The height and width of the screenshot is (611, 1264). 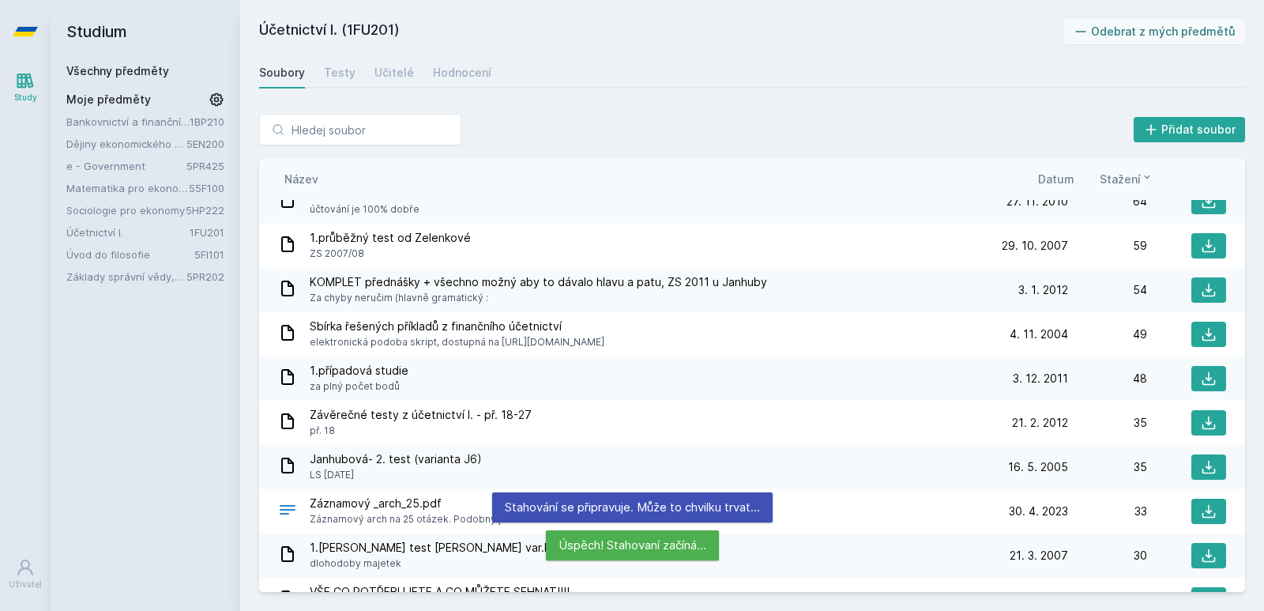 What do you see at coordinates (282, 73) in the screenshot?
I see `a: Soubory` at bounding box center [282, 73].